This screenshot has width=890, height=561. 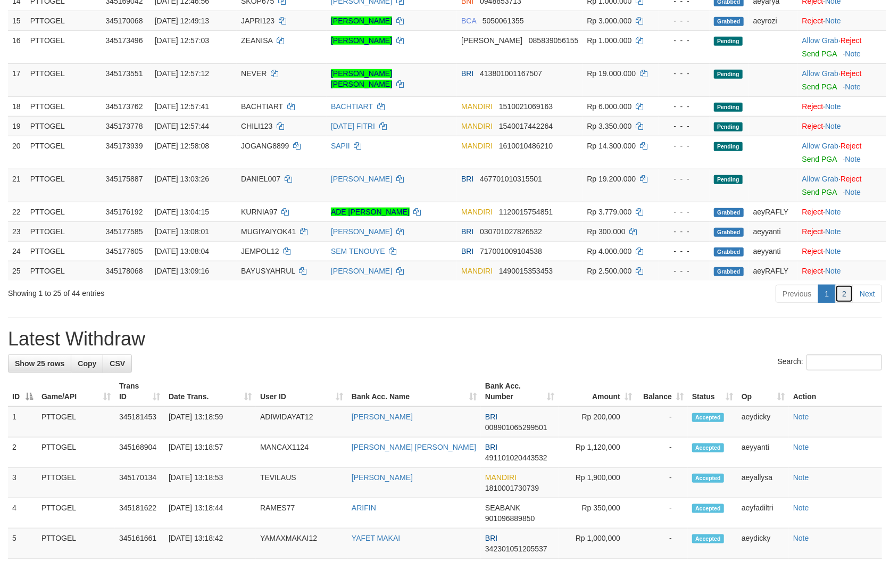 I want to click on span: Copy 1510021069163 to clipboard, so click(x=526, y=106).